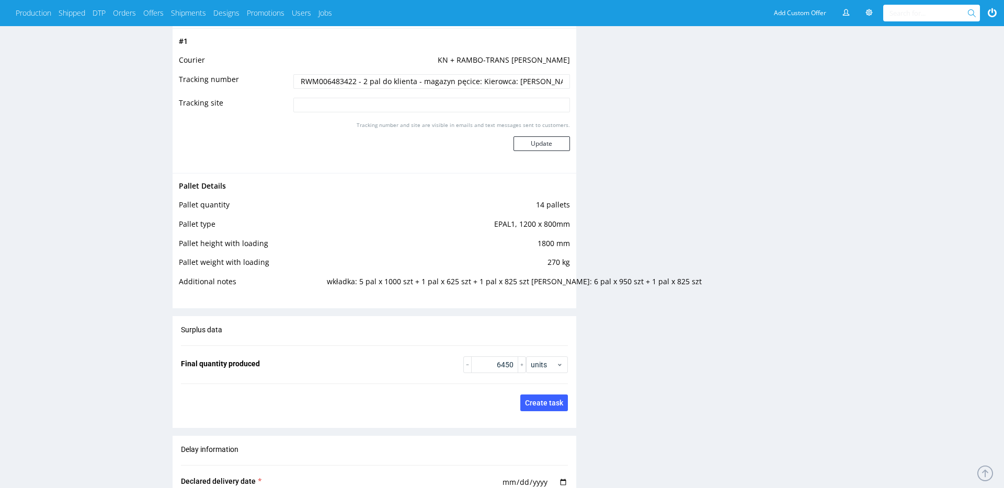 The width and height of the screenshot is (1004, 488). Describe the element at coordinates (446, 247) in the screenshot. I see `td: 1800 mm` at that location.